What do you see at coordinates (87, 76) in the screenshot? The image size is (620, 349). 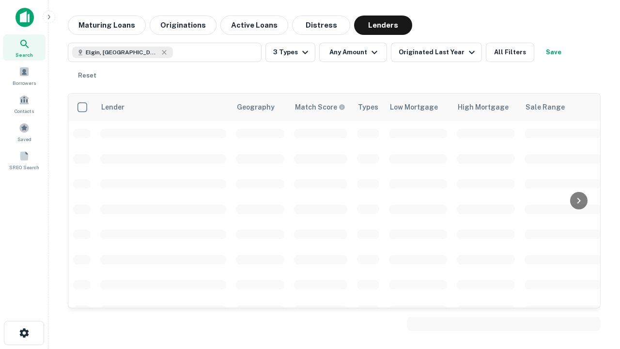 I see `button: Reset` at bounding box center [87, 76].